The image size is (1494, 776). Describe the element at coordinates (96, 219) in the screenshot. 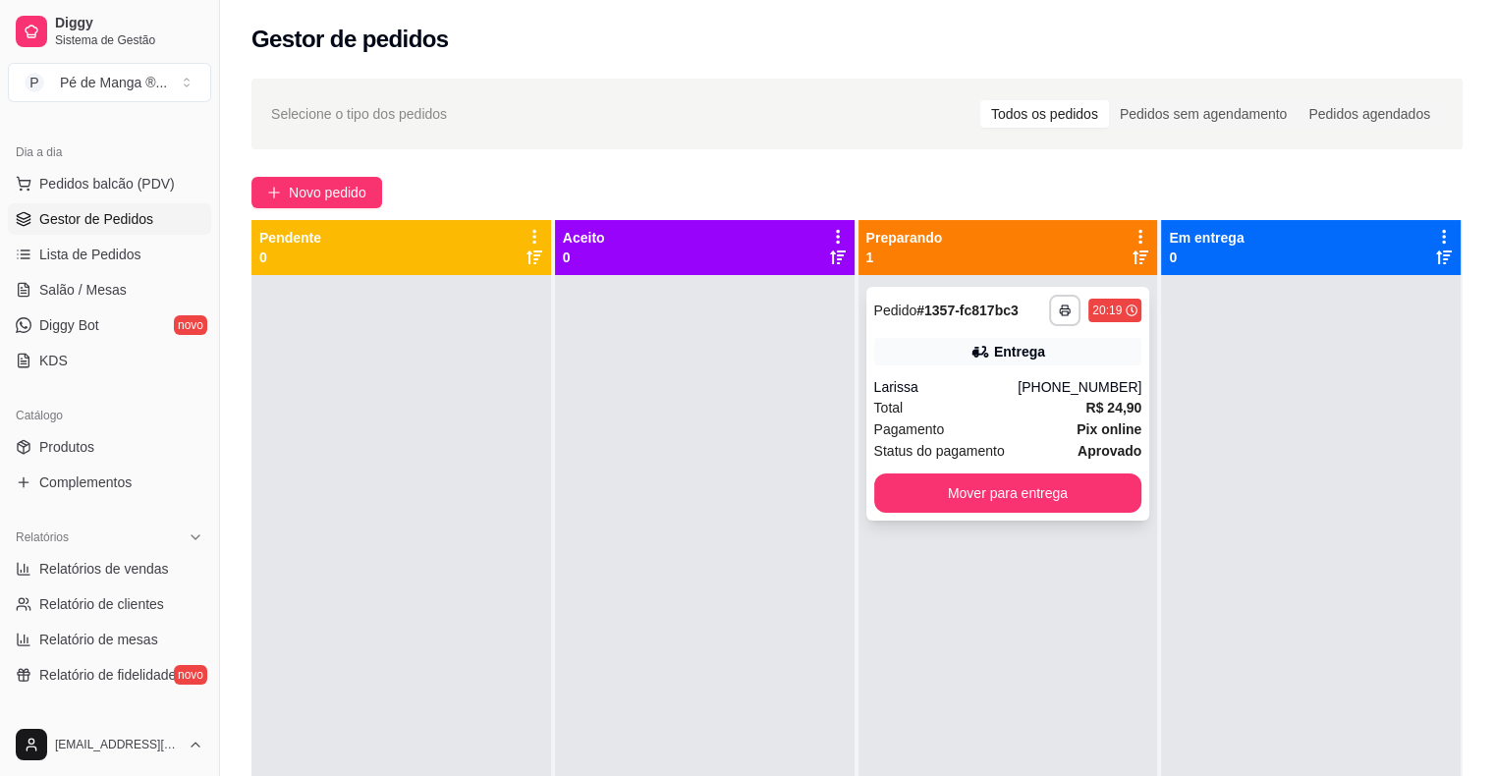

I see `span: Gestor de Pedidos` at that location.